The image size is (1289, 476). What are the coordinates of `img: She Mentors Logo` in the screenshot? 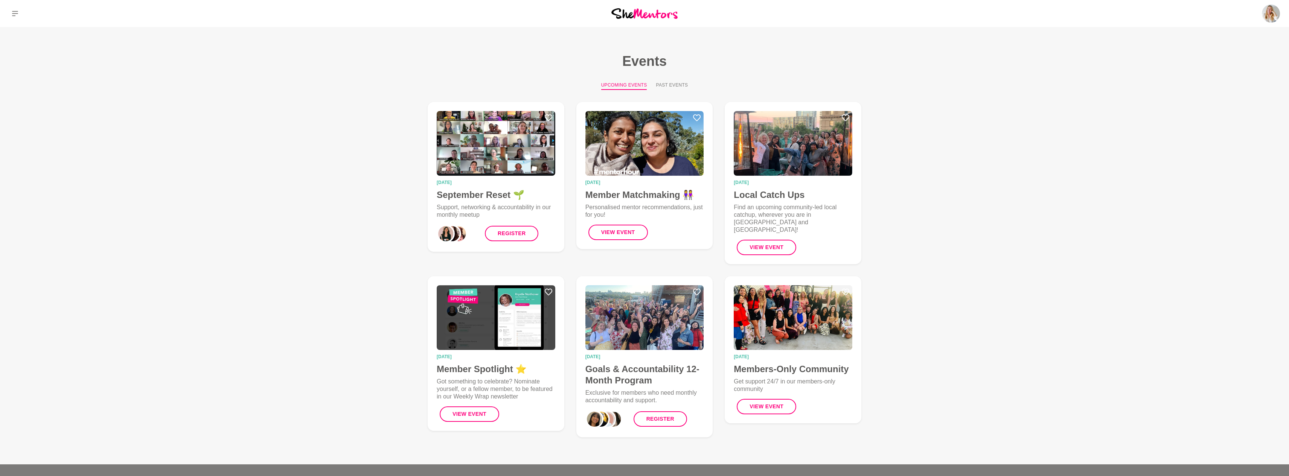 It's located at (644, 13).